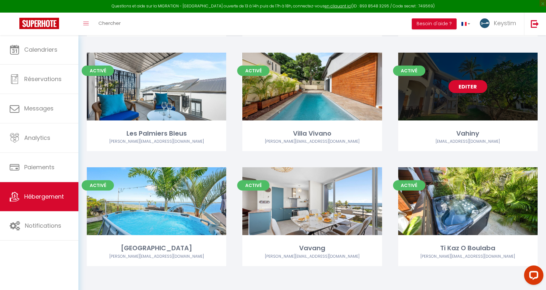  What do you see at coordinates (468, 248) in the screenshot?
I see `div: Ti Kaz O Boulaba` at bounding box center [468, 248].